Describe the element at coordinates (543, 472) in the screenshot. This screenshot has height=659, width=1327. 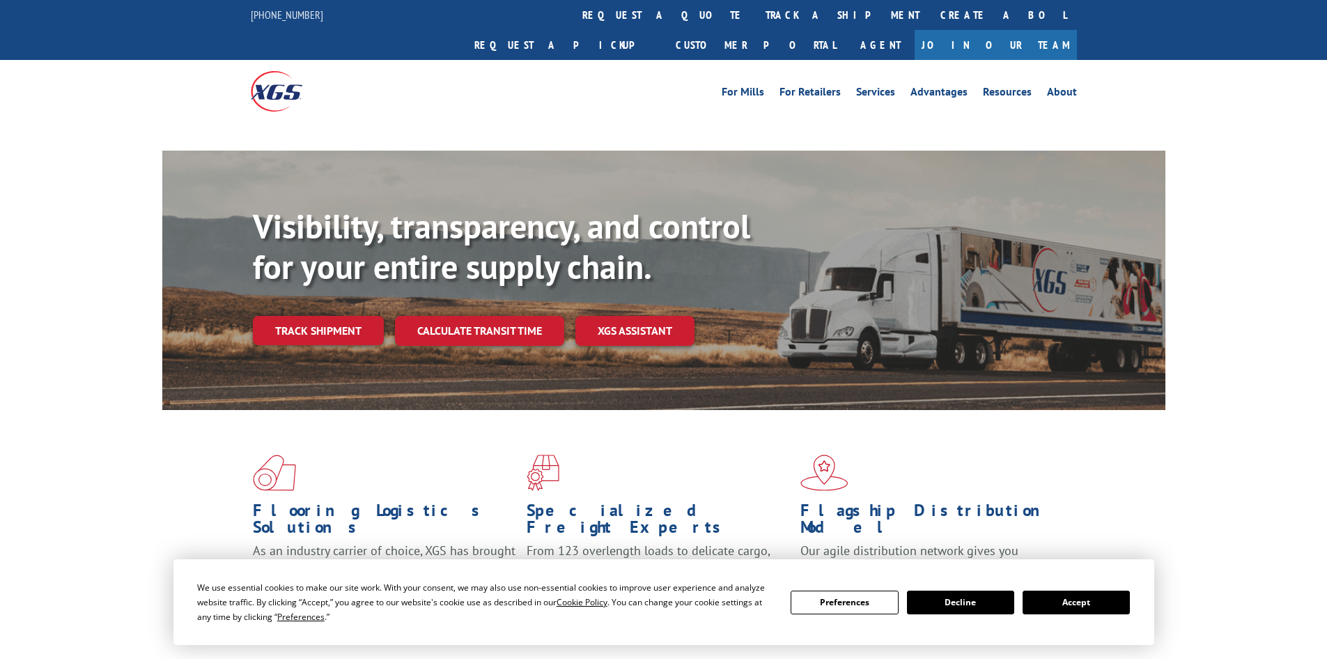
I see `img: xgs-icon-focused-on-flooring-red` at that location.